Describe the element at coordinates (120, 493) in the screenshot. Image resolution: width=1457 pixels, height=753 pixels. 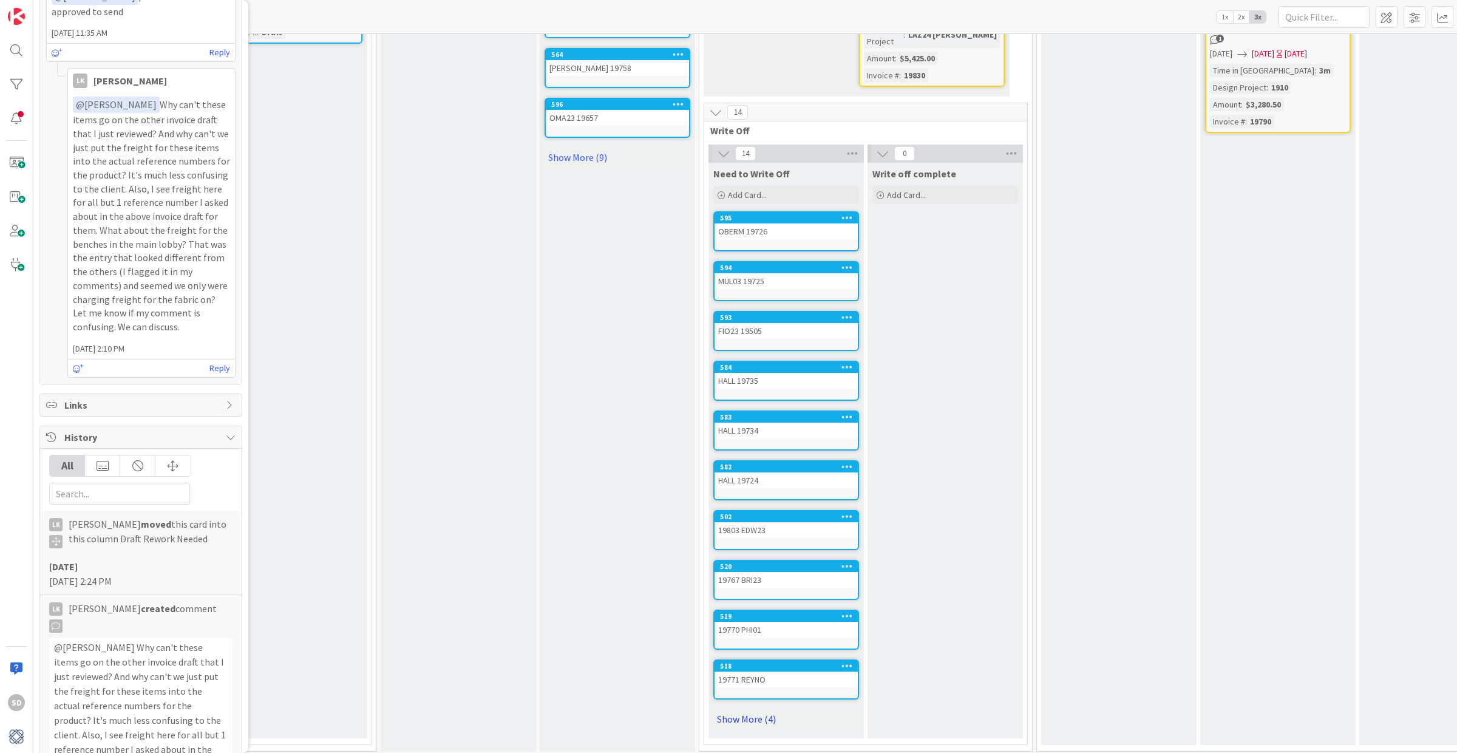
I see `input: Search...` at that location.